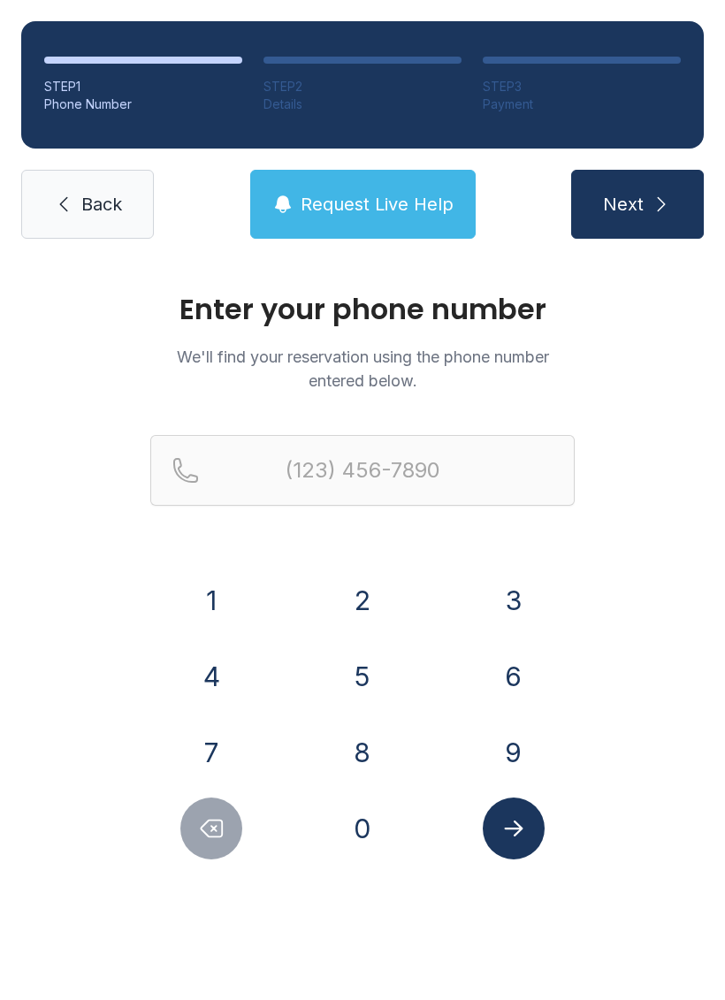  I want to click on button: Delete number, so click(211, 829).